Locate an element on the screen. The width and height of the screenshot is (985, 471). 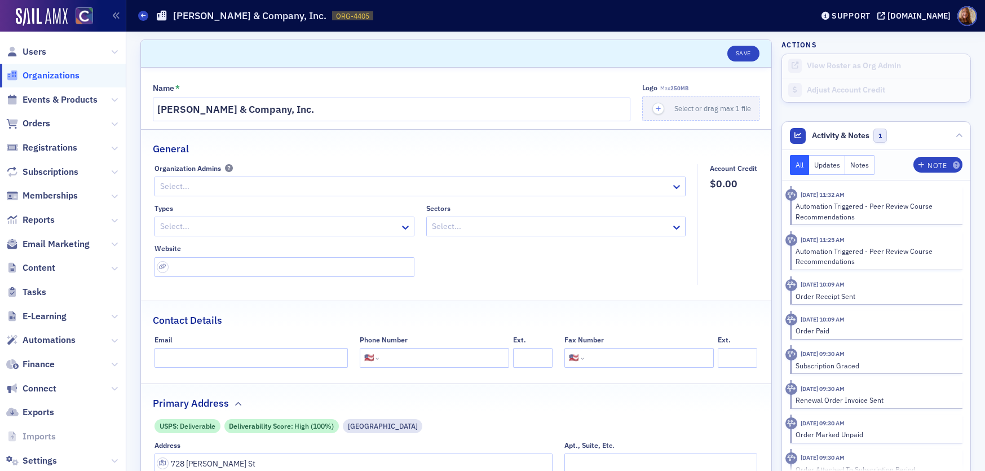
button: All is located at coordinates (800, 165).